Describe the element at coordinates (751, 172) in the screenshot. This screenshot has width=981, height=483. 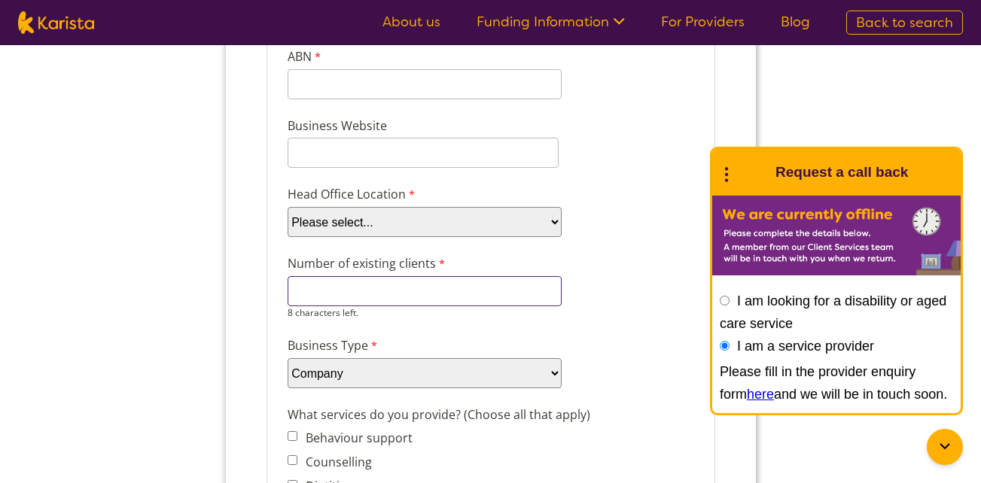
I see `img: Karista` at that location.